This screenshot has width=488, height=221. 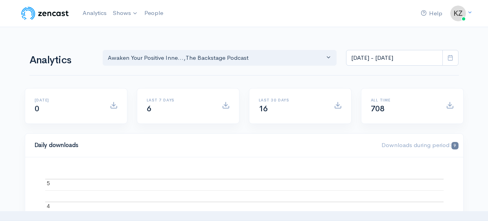 What do you see at coordinates (179, 100) in the screenshot?
I see `h6: Last 7 days` at bounding box center [179, 100].